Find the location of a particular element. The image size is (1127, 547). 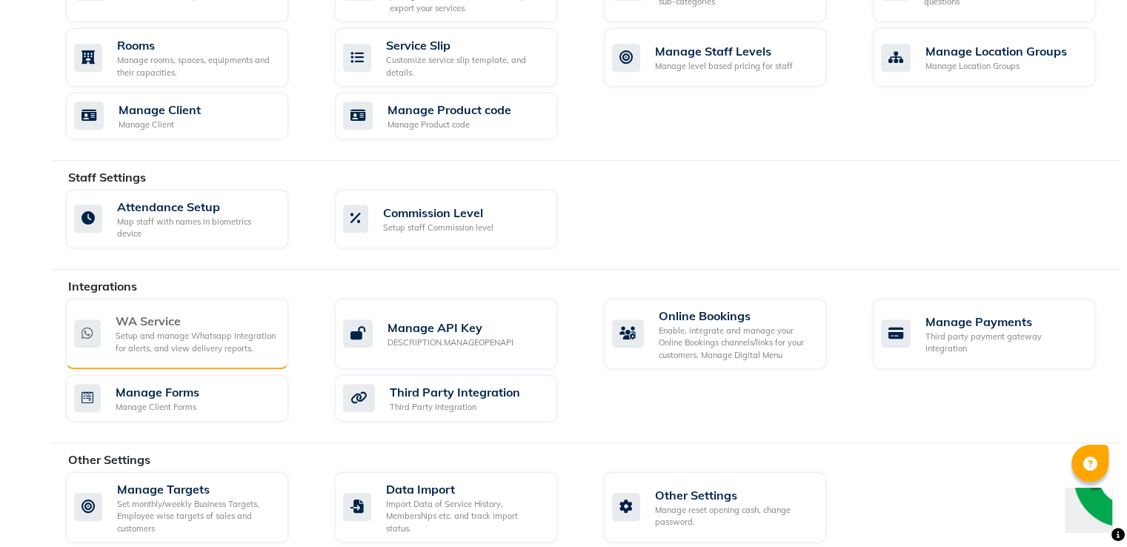

div: Enable, integrate and manage your Online Bookings channels/links for your customers. Manage Digit... is located at coordinates (737, 343).